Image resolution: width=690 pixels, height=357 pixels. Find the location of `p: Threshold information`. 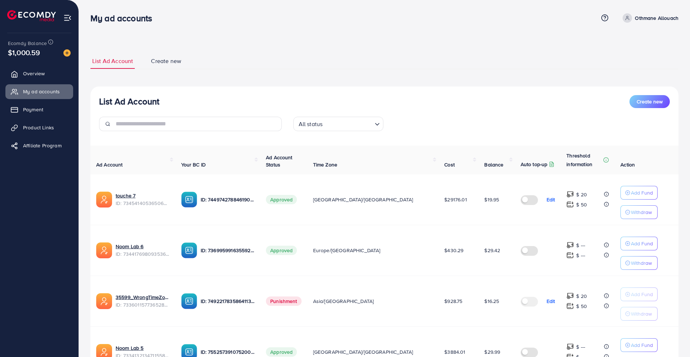

p: Threshold information is located at coordinates (584, 160).